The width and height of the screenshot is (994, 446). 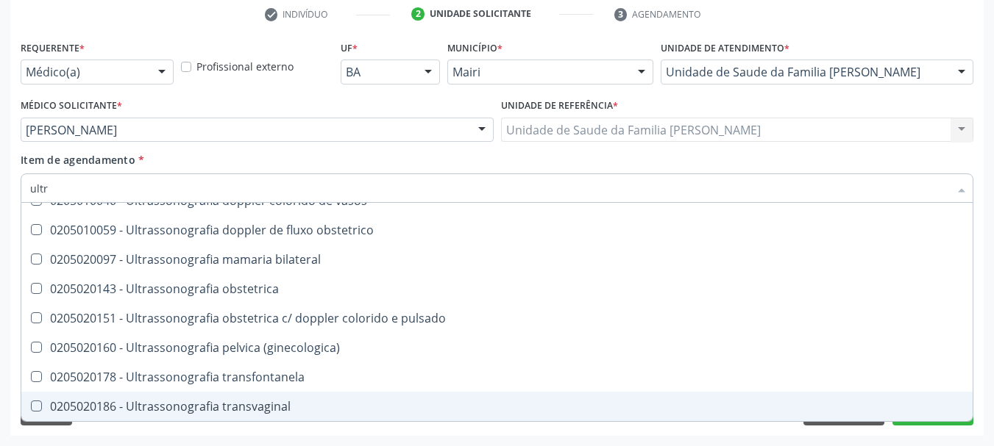 I want to click on label: Requerente, so click(x=52, y=48).